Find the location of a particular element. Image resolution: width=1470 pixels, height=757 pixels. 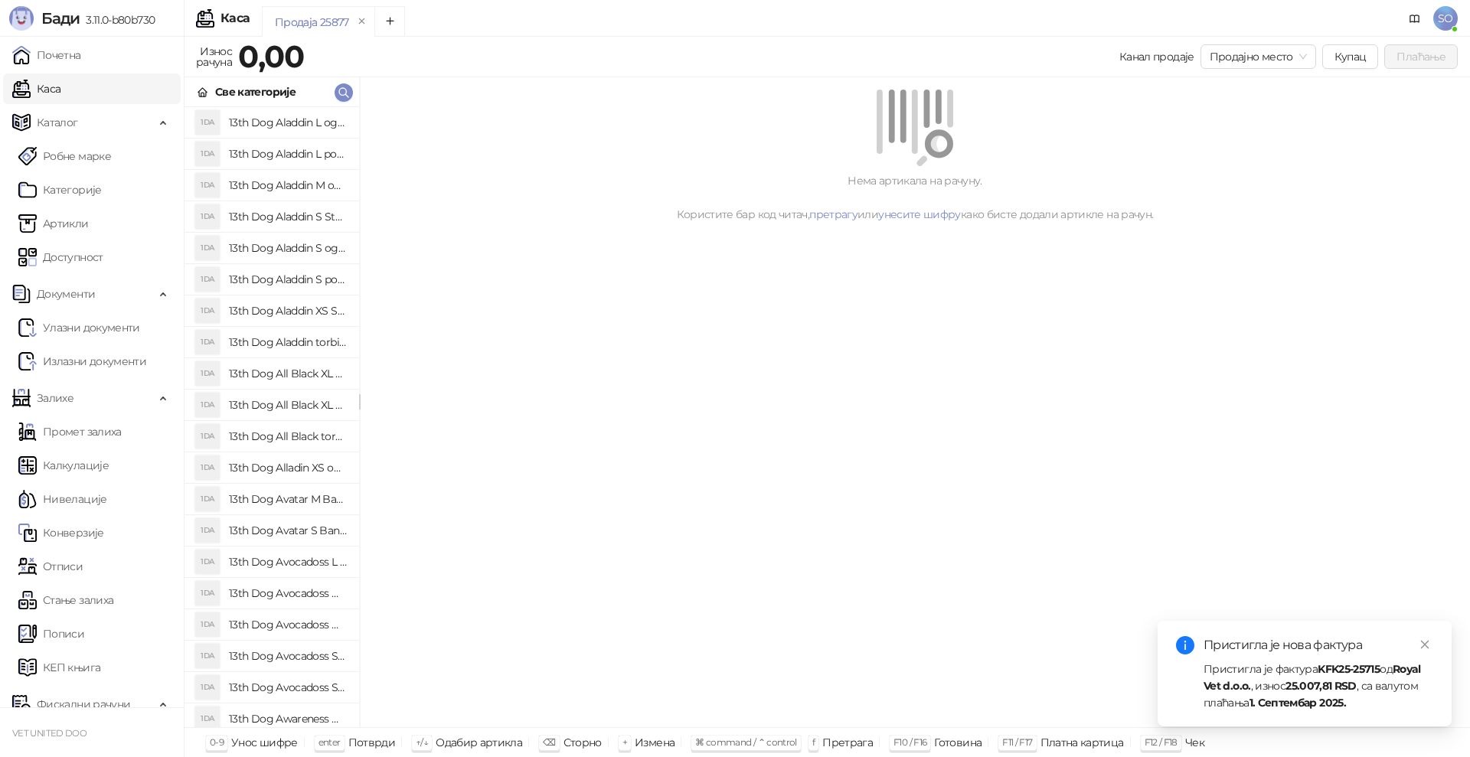

h4: 13th Dog Avocadoss M povodac 1585 is located at coordinates (288, 625).